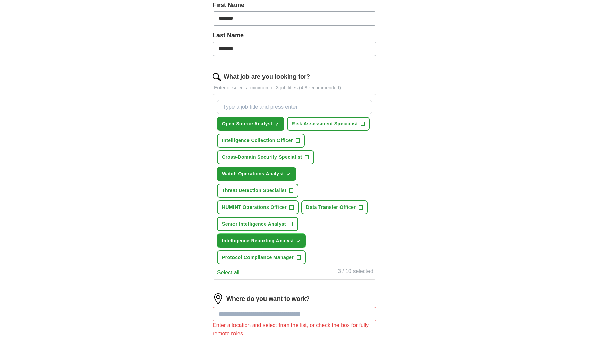  What do you see at coordinates (257, 140) in the screenshot?
I see `span: Intelligence Collection Officer` at bounding box center [257, 140].